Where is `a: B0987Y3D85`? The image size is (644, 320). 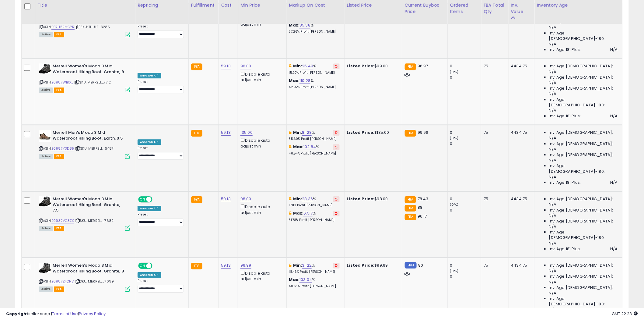 a: B0987Y3D85 is located at coordinates (63, 148).